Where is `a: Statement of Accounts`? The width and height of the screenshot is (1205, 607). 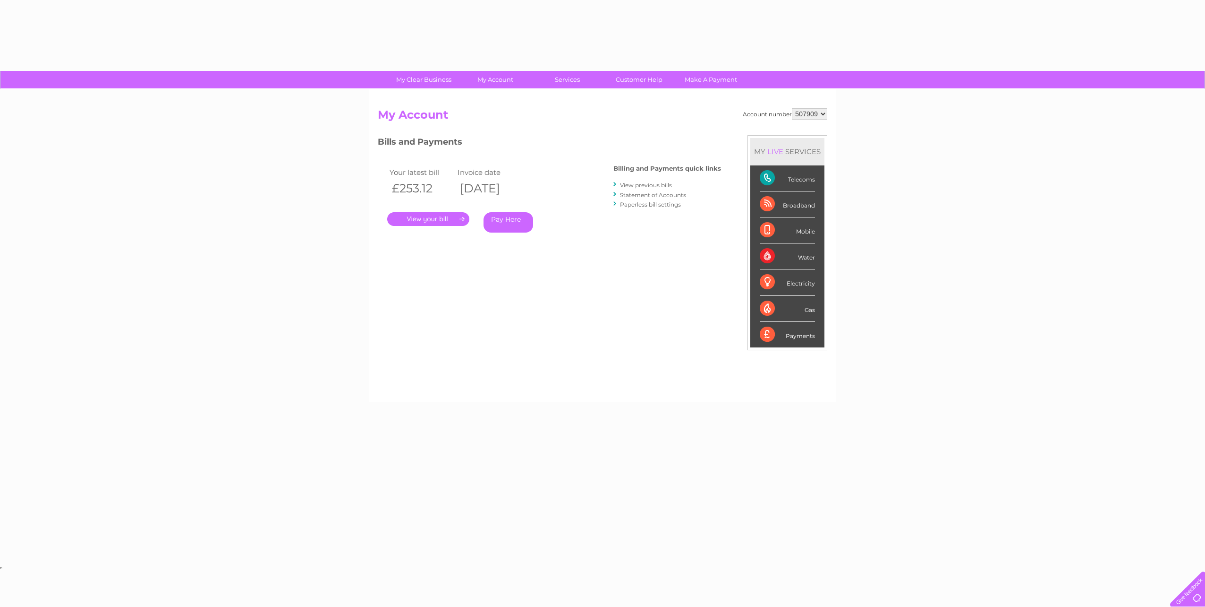
a: Statement of Accounts is located at coordinates (653, 195).